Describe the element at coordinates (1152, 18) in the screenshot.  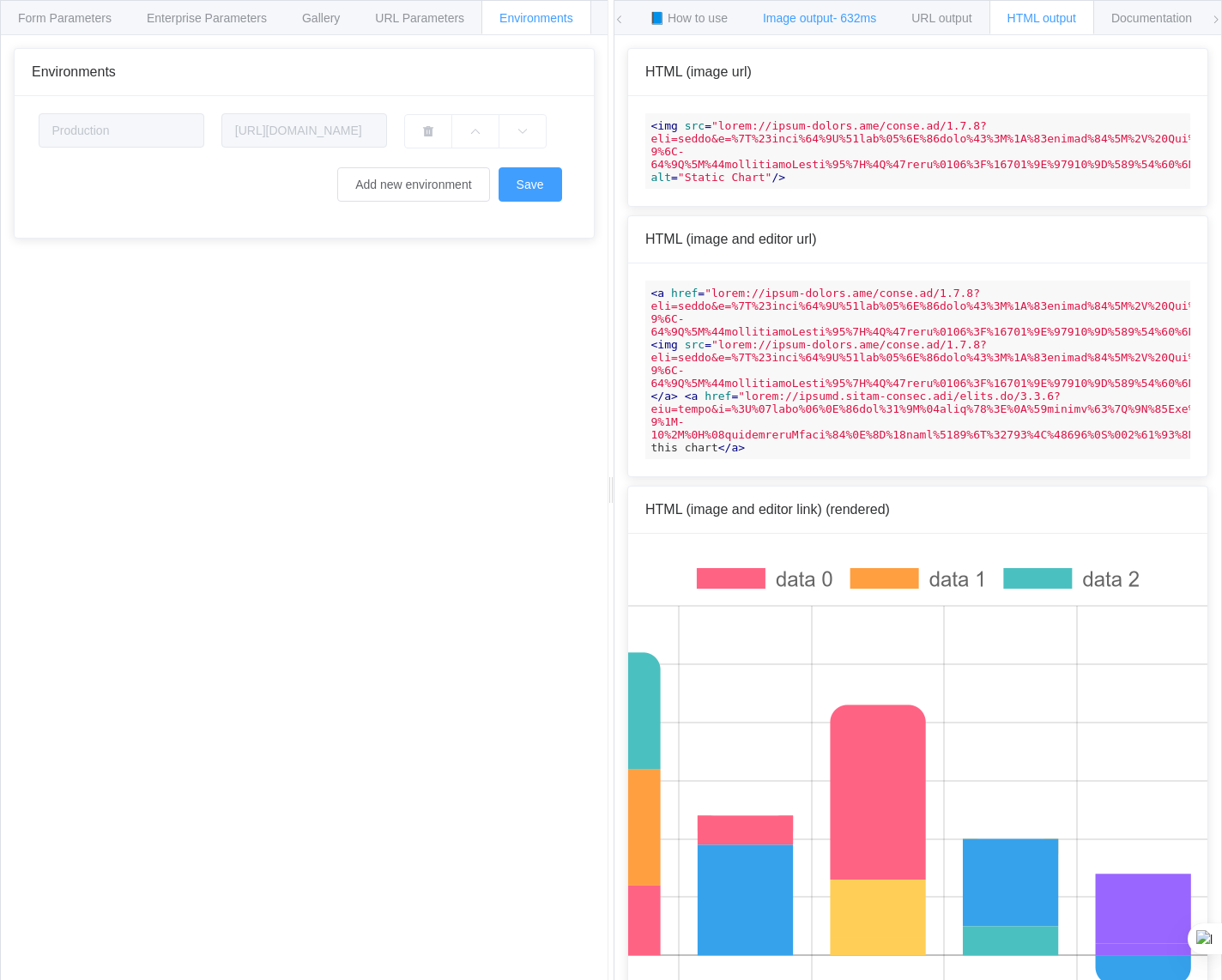
I see `span: Documentation` at that location.